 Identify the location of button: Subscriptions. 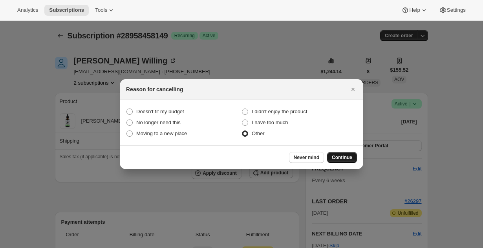
(66, 10).